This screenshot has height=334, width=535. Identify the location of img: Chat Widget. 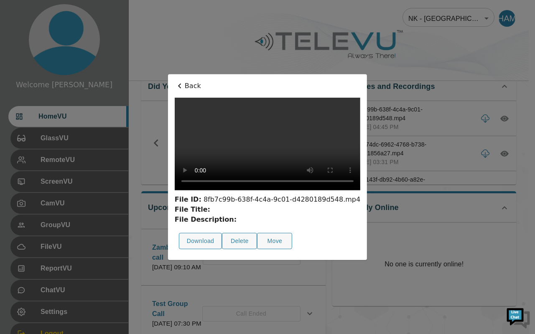
(518, 318).